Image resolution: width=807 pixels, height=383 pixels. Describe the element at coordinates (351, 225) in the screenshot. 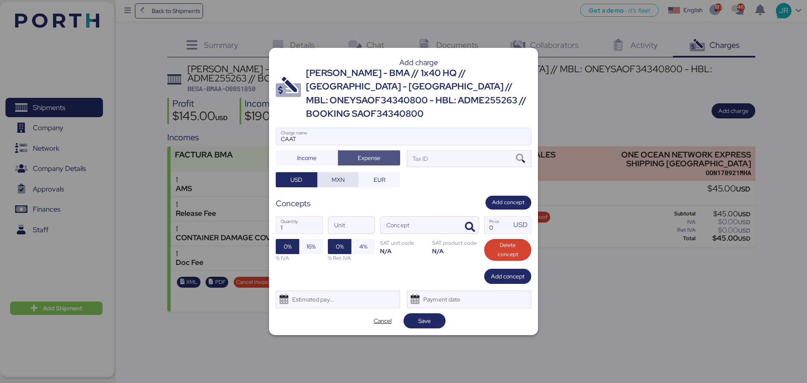

I see `input: Unit` at that location.